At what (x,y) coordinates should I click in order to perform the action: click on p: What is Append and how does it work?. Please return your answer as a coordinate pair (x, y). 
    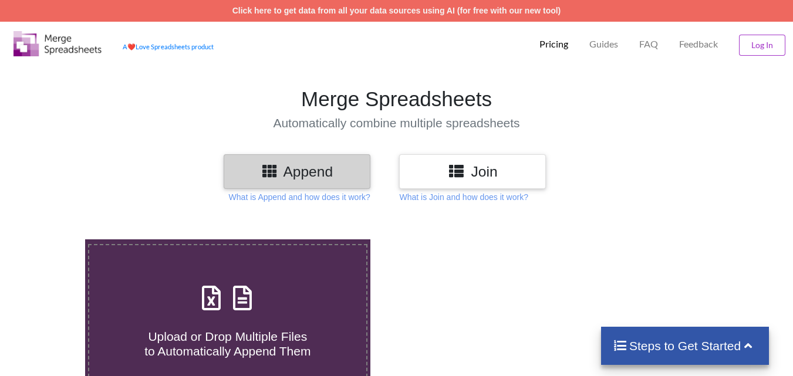
    Looking at the image, I should click on (299, 197).